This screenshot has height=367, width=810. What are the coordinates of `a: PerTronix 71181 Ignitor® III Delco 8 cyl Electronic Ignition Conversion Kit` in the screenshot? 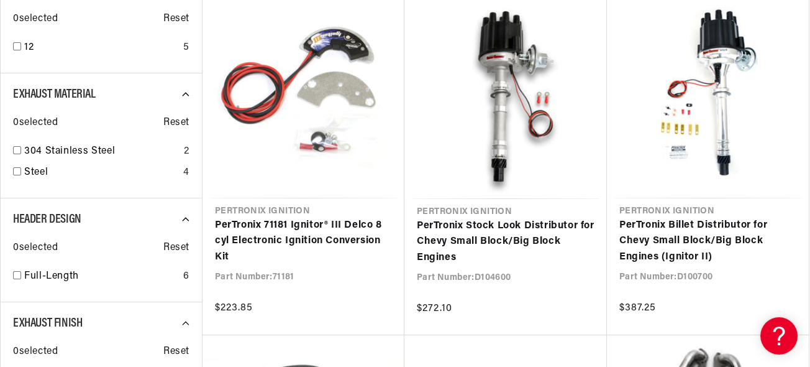 It's located at (303, 241).